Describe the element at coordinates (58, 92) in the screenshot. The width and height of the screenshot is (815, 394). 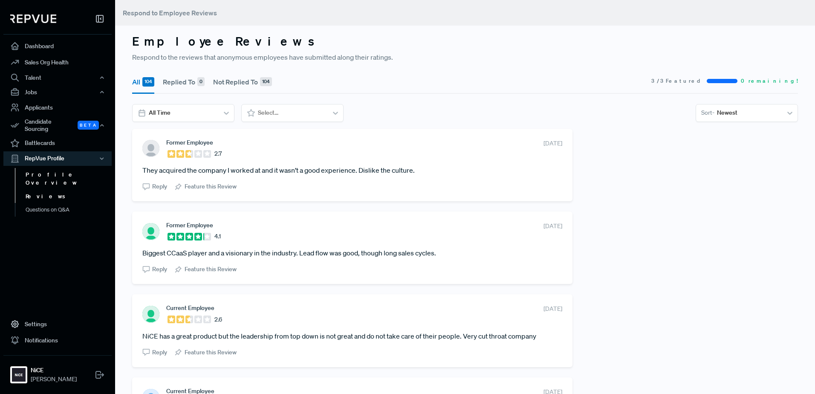
I see `div: Jobs` at that location.